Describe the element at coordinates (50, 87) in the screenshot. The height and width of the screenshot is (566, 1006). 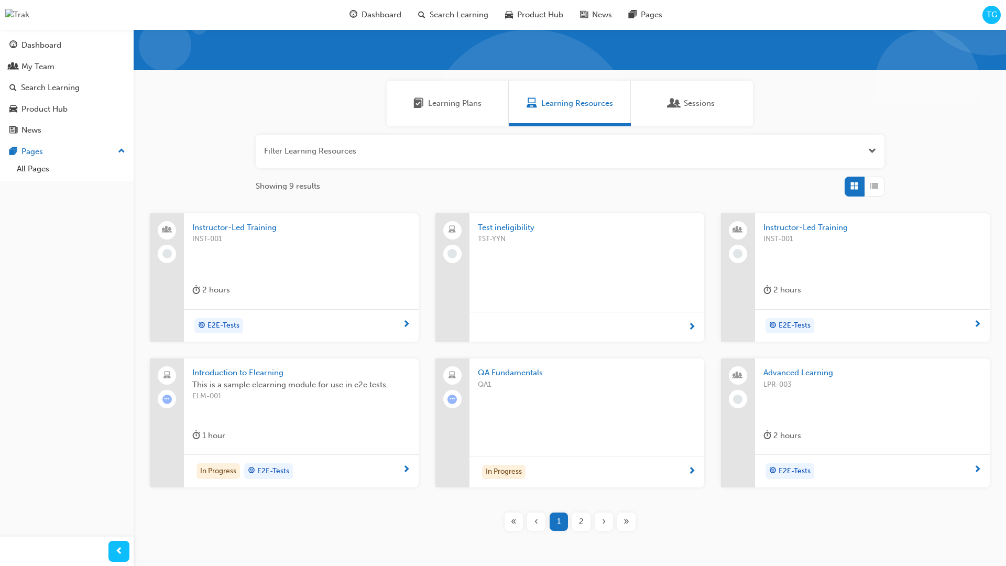
I see `div: Search Learning` at that location.